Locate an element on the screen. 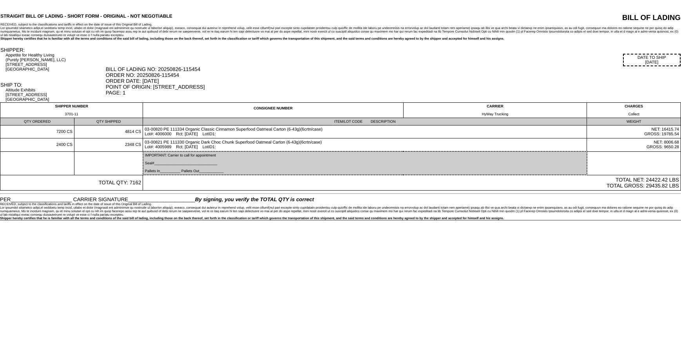  div: HyWay Trucking is located at coordinates (495, 114).